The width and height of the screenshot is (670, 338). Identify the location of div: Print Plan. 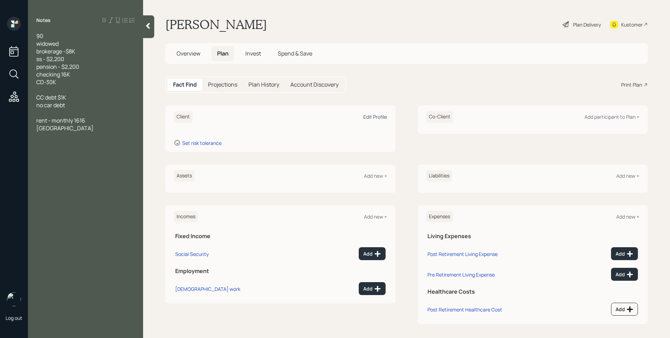
(632, 84).